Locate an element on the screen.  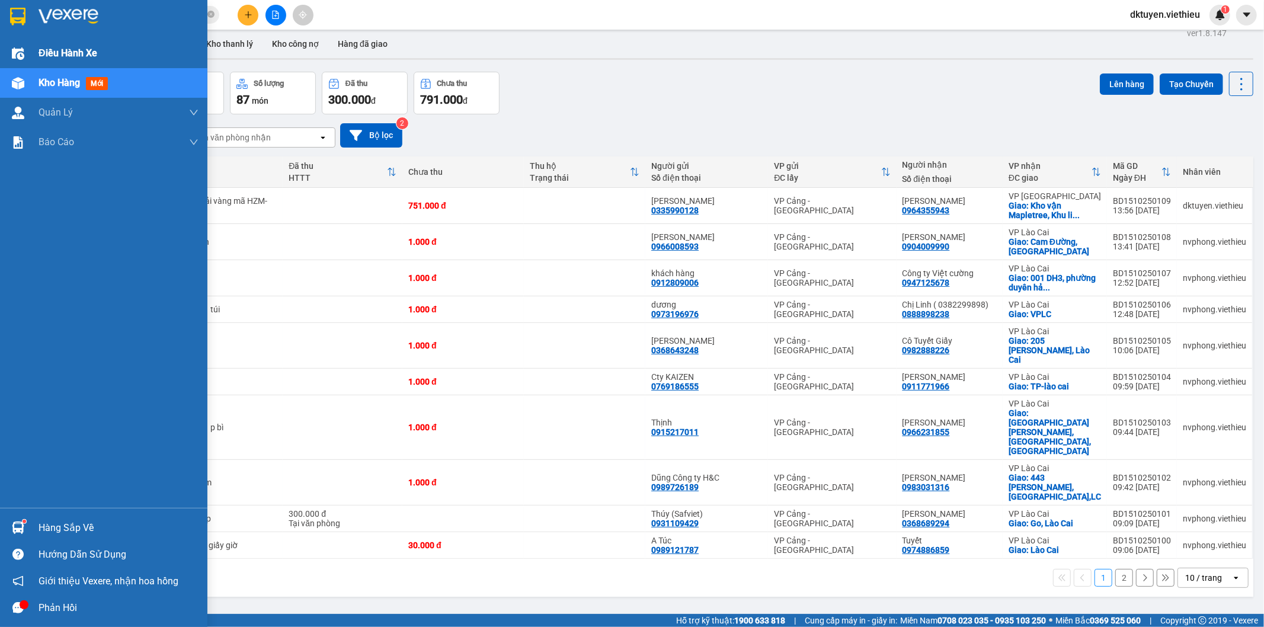
strong: TĐ chuyển phát: is located at coordinates (76, 74).